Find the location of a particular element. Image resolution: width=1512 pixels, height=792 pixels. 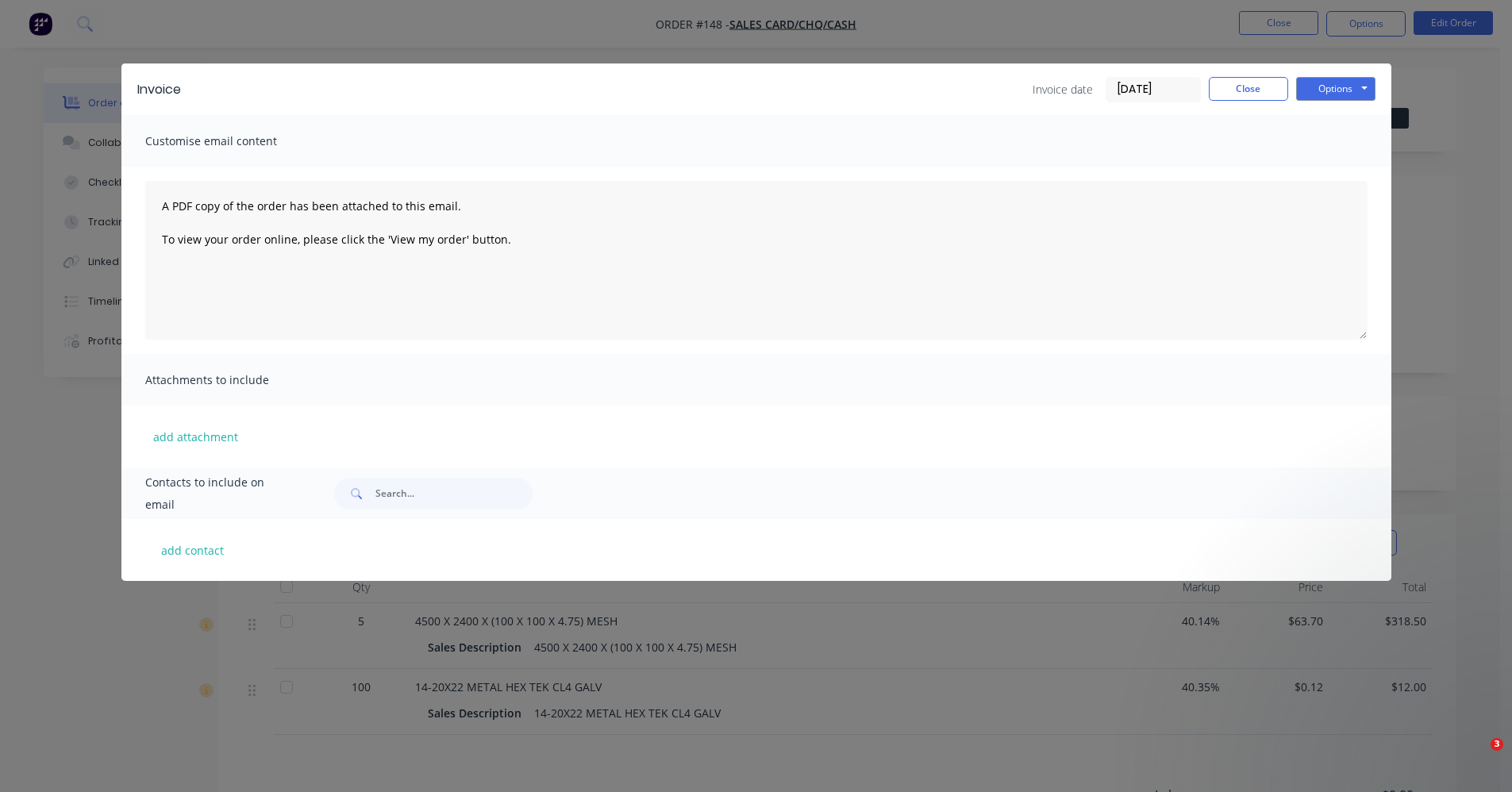

span: Attachments to include is located at coordinates (232, 380).